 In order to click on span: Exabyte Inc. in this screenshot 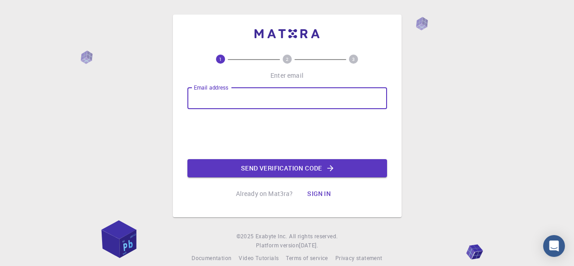, I will do `click(272, 236)`.